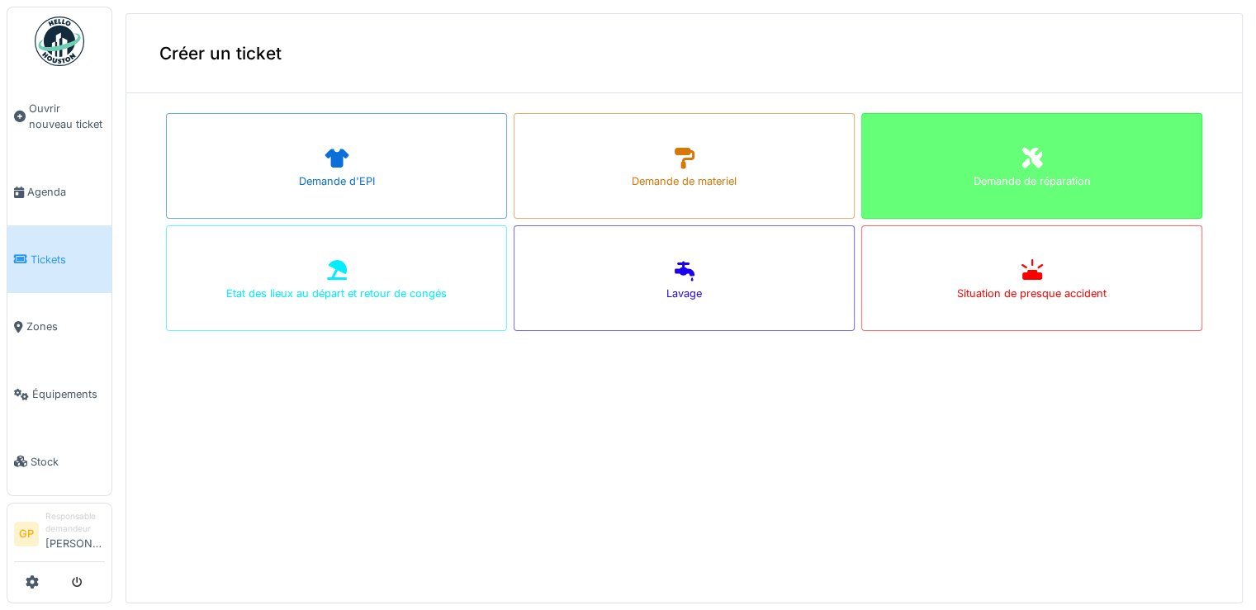  What do you see at coordinates (66, 192) in the screenshot?
I see `span: Agenda` at bounding box center [66, 192].